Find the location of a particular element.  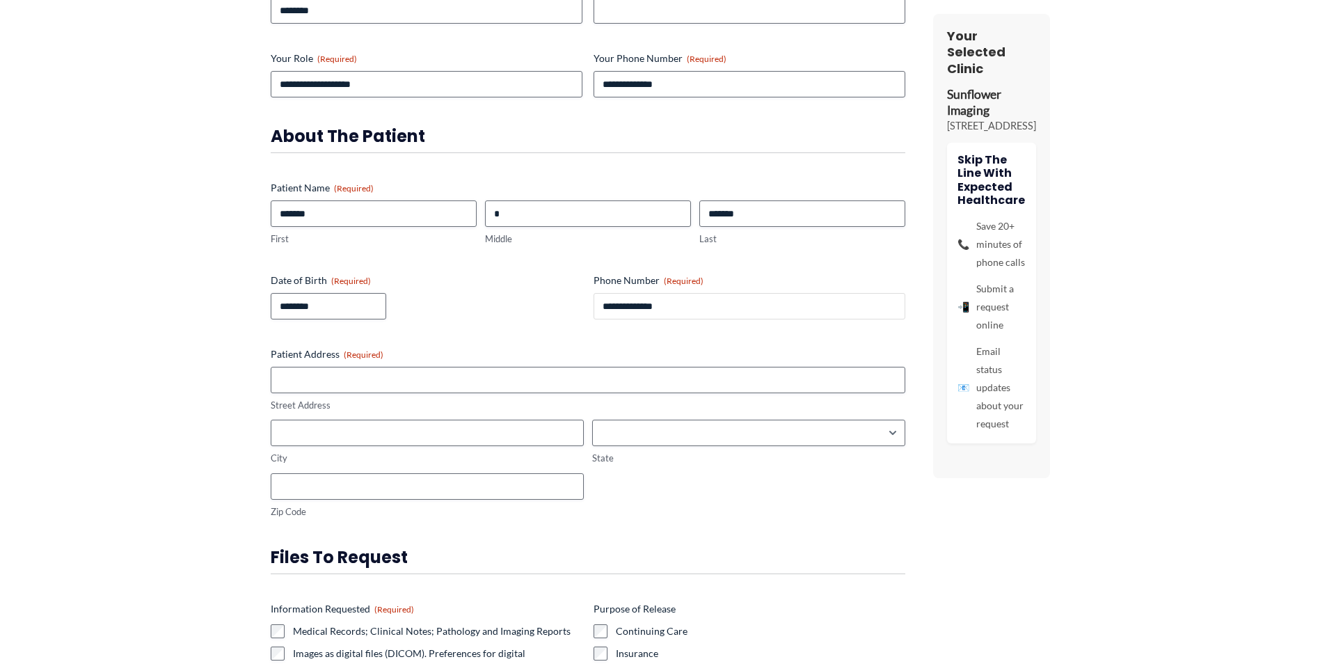

li: Email status updates about your request is located at coordinates (992, 388).